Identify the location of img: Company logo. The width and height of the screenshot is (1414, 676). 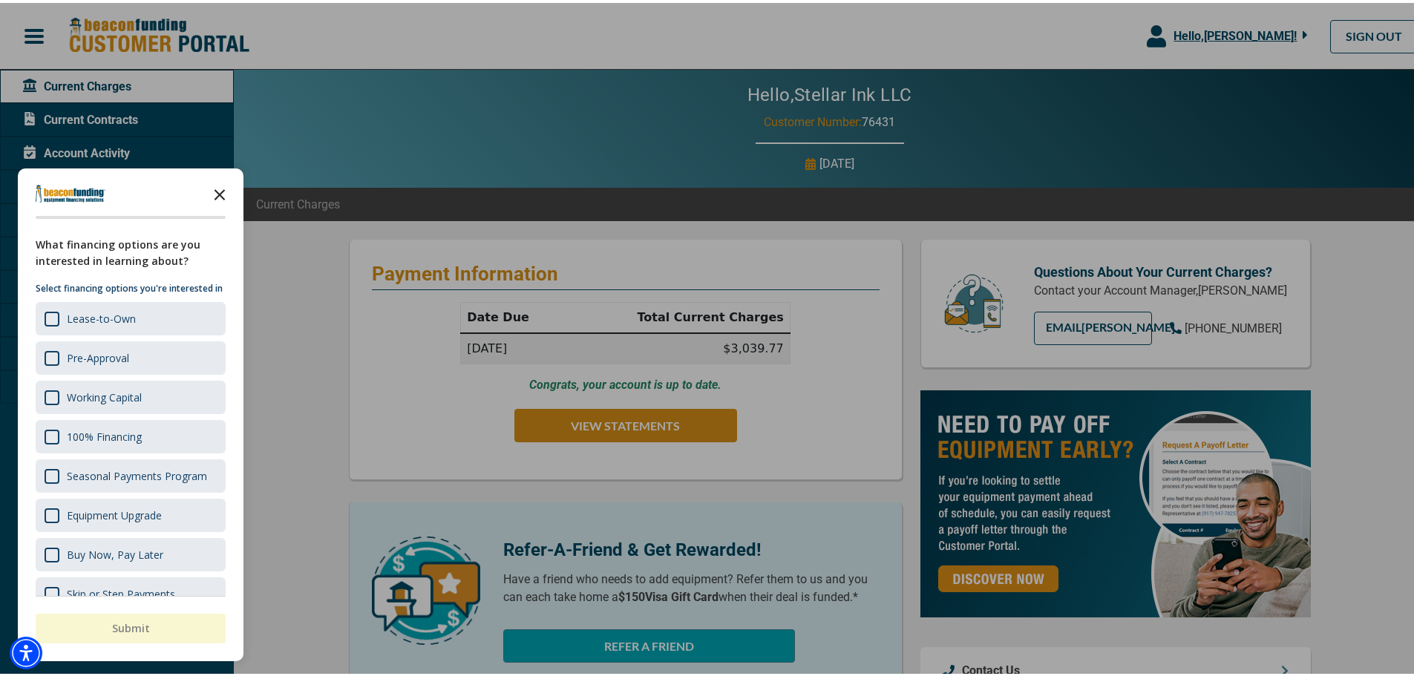
(71, 191).